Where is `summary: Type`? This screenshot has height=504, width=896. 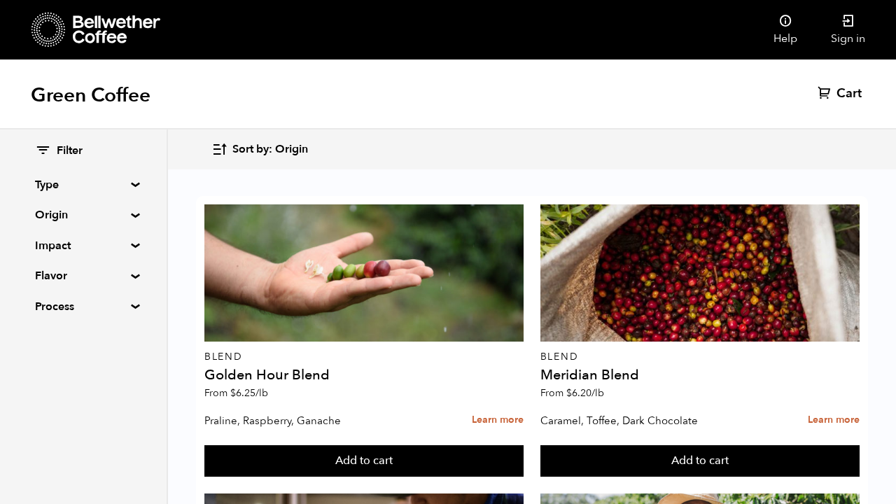 summary: Type is located at coordinates (83, 185).